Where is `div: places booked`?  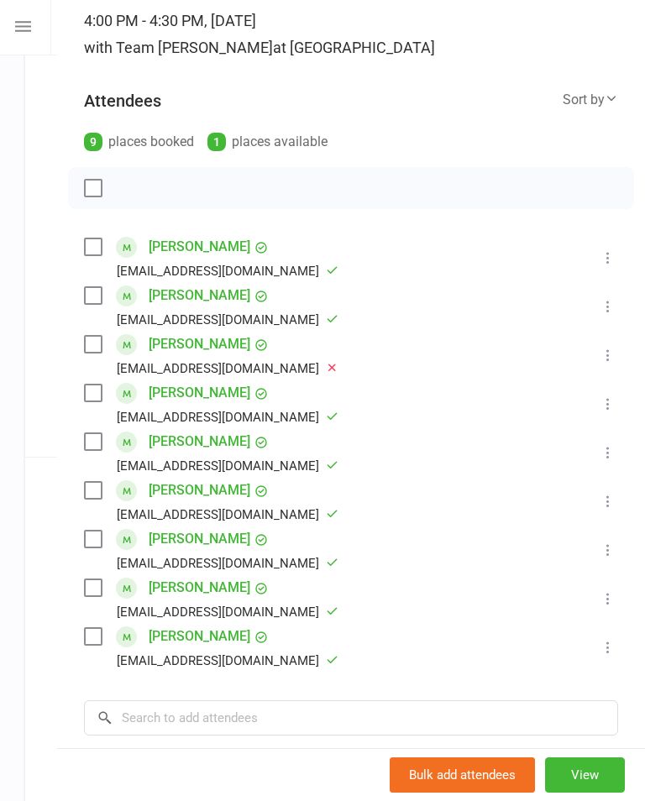 div: places booked is located at coordinates (139, 142).